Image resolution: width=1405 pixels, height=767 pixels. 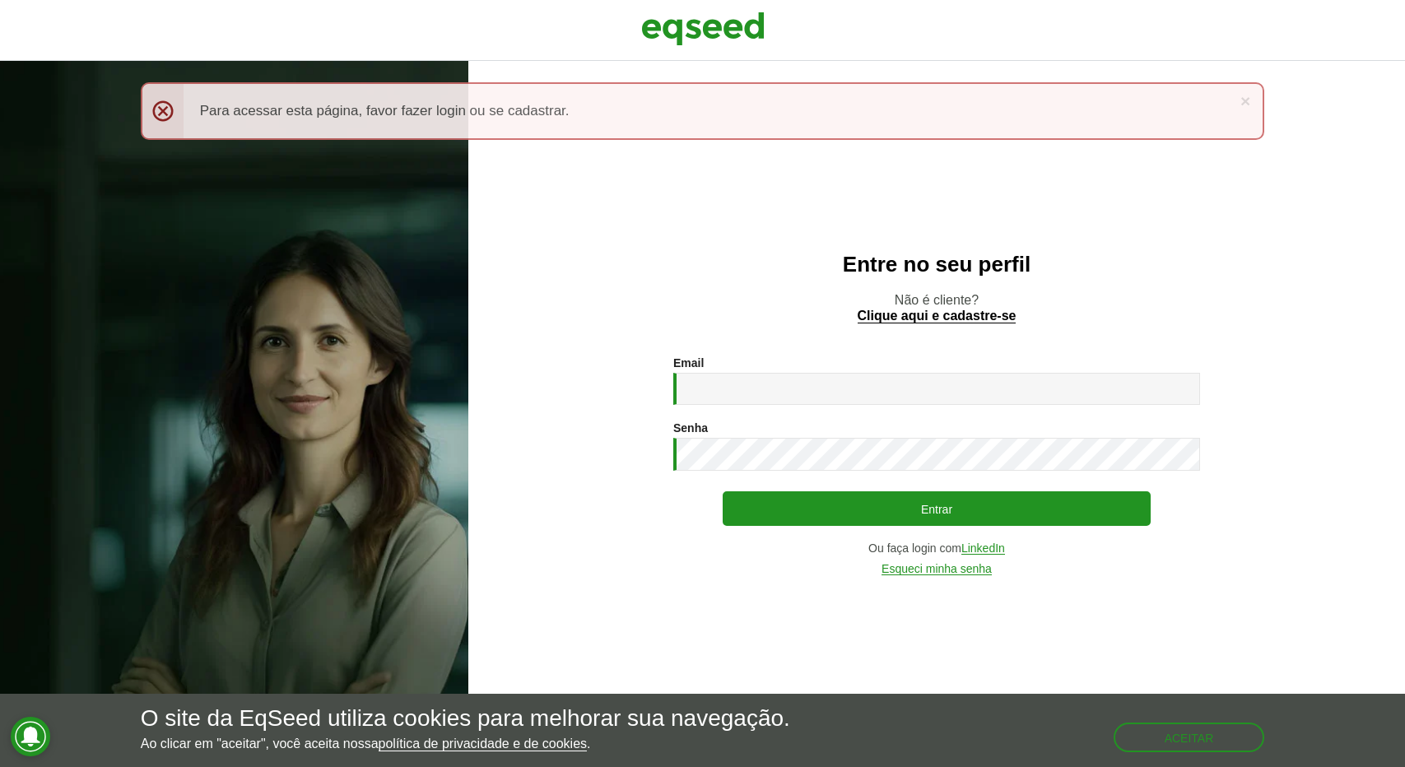 I want to click on label: Email, so click(x=688, y=363).